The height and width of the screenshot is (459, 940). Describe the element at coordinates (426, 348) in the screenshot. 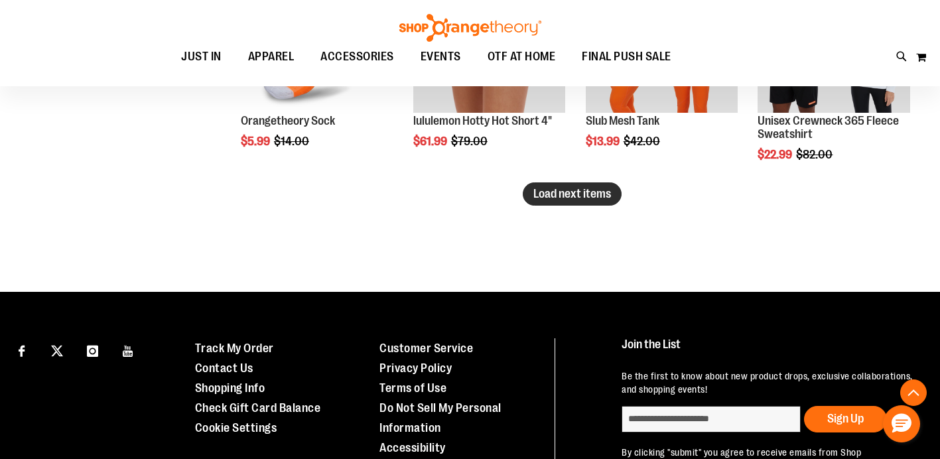

I see `a: Customer Service` at that location.